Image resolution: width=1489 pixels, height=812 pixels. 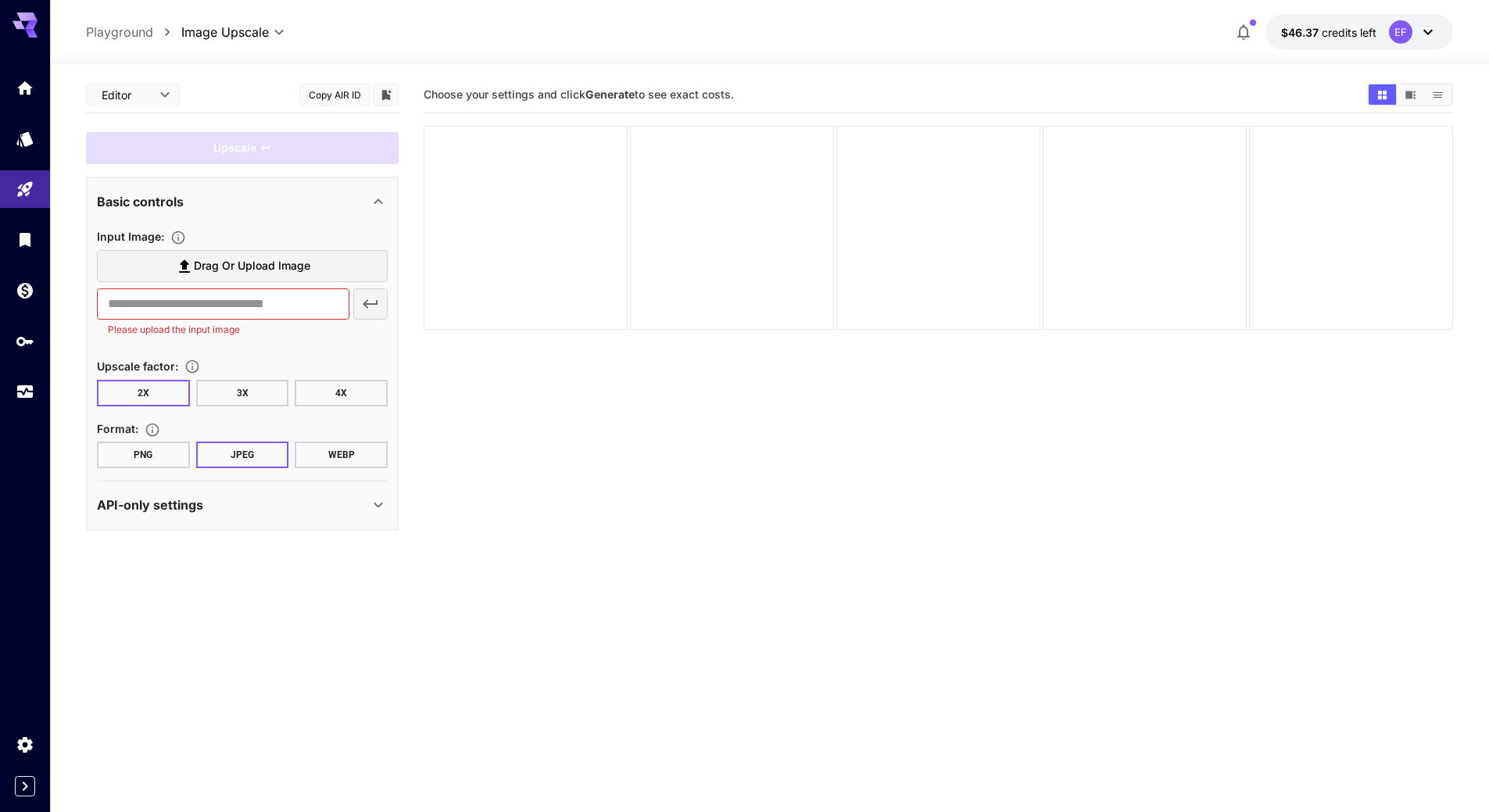 What do you see at coordinates (25, 786) in the screenshot?
I see `div: Expand sidebar` at bounding box center [25, 786].